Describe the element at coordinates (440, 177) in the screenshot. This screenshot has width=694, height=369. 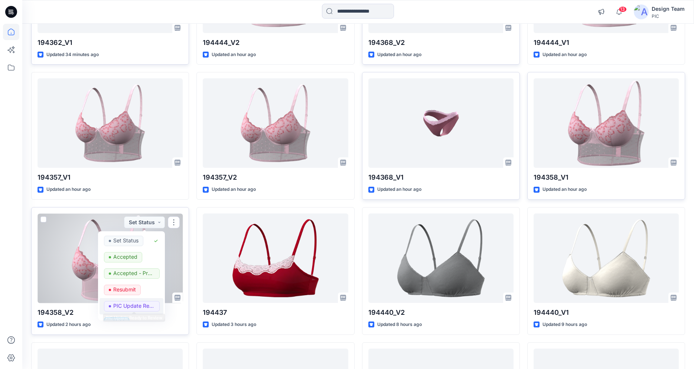
I see `p: 194368_V1` at that location.